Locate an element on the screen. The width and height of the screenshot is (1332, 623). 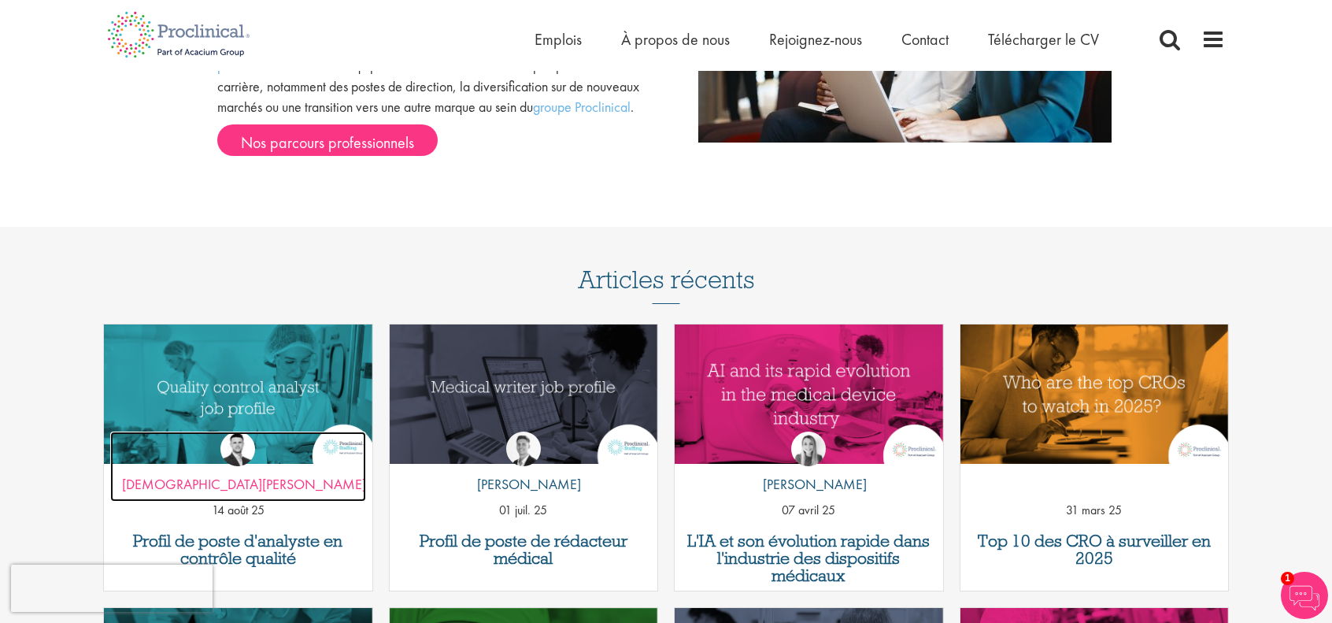
font: Télécharger le CV is located at coordinates (1043, 39).